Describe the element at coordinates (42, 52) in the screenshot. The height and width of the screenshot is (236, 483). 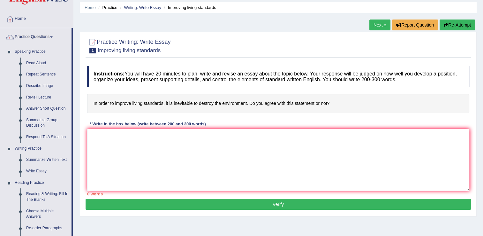
I see `a: Speaking Practice` at that location.